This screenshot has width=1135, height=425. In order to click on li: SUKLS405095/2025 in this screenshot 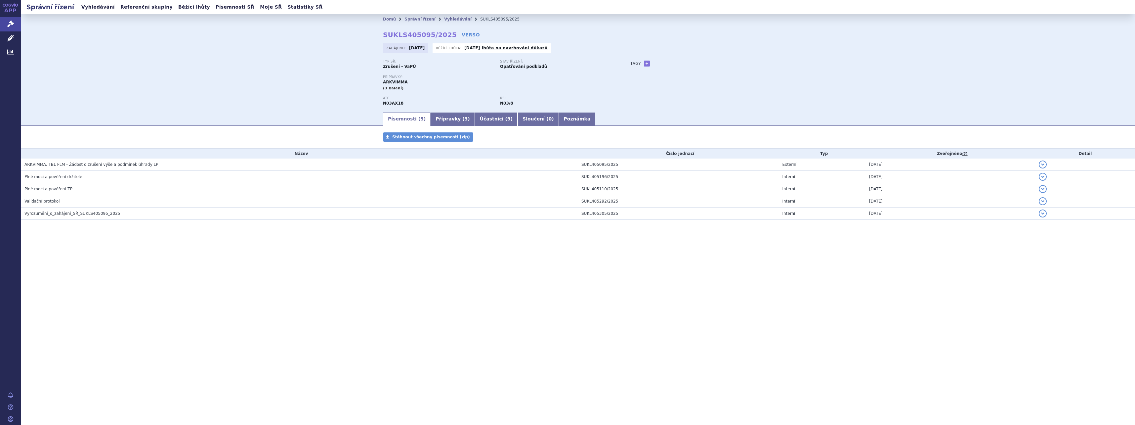, I will do `click(504, 19)`.